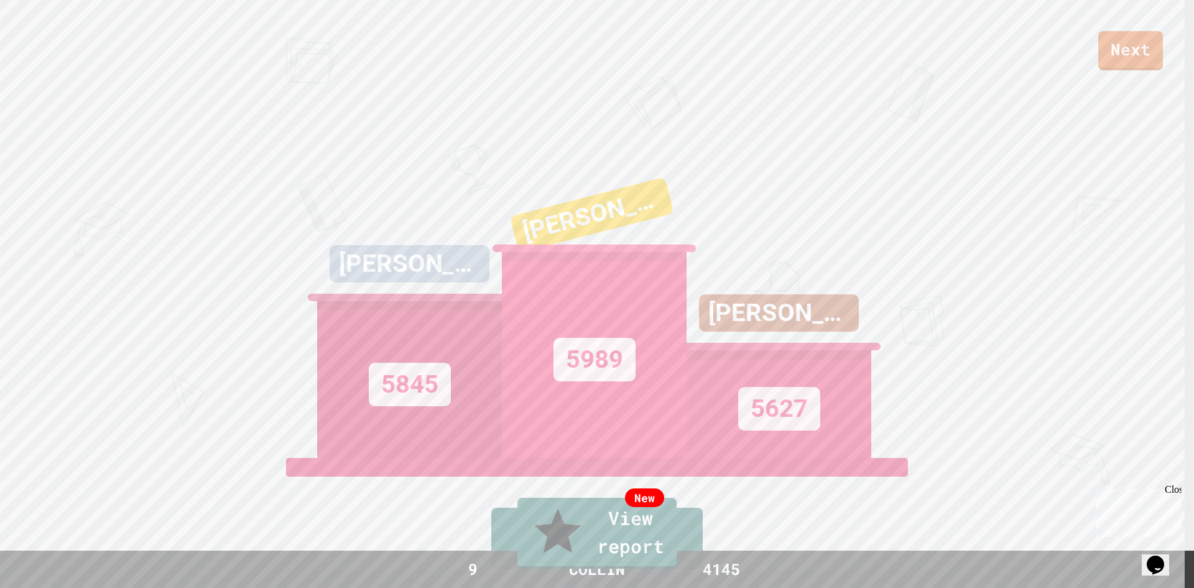 The width and height of the screenshot is (1194, 588). Describe the element at coordinates (594, 359) in the screenshot. I see `div: 5989` at that location.